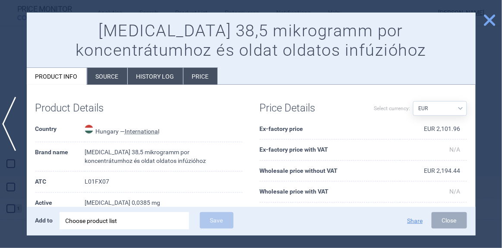 This screenshot has width=502, height=248. I want to click on td: EUR 2,101.96, so click(433, 129).